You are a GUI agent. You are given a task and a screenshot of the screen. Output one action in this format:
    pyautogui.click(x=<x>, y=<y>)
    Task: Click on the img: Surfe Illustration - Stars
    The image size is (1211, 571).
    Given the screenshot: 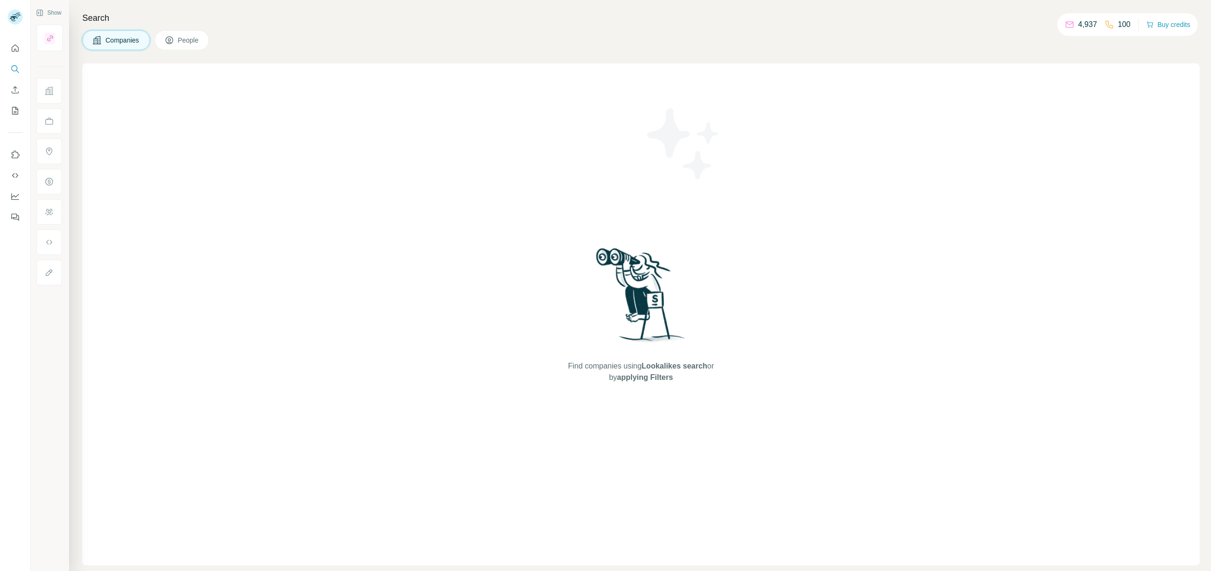 What is the action you would take?
    pyautogui.click(x=684, y=144)
    